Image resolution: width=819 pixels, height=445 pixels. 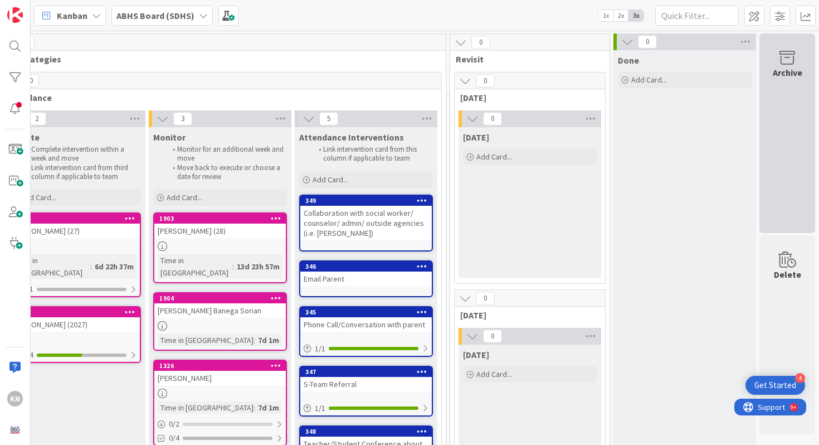 I want to click on div: 347S-Team Referral, so click(x=366, y=379).